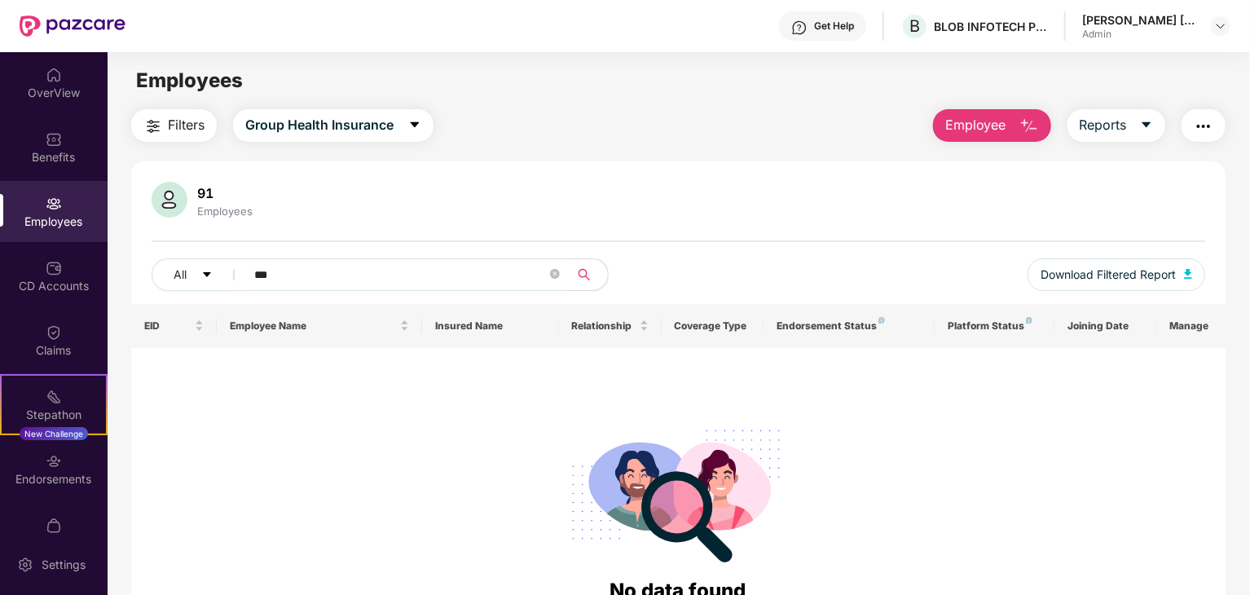 This screenshot has height=595, width=1250. Describe the element at coordinates (914, 26) in the screenshot. I see `span: B` at that location.